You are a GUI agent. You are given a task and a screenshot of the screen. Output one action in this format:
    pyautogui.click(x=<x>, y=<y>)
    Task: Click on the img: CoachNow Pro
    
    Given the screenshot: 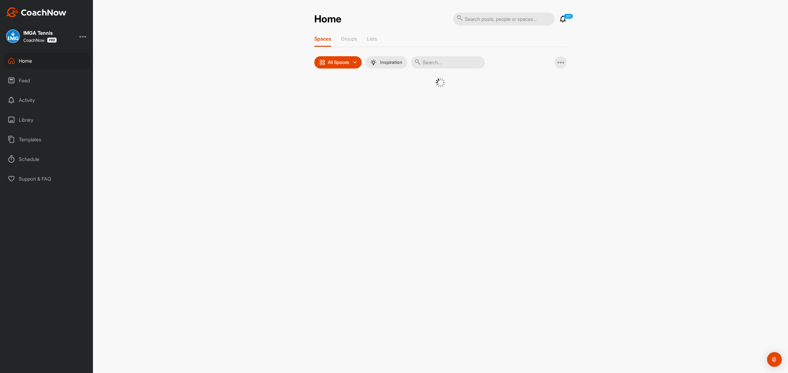 What is the action you would take?
    pyautogui.click(x=52, y=40)
    